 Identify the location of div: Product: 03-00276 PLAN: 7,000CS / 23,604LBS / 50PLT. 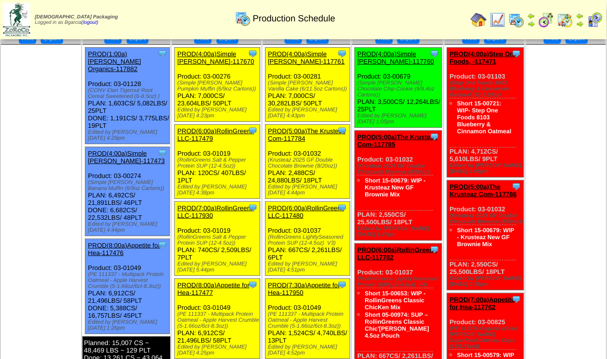
(218, 84).